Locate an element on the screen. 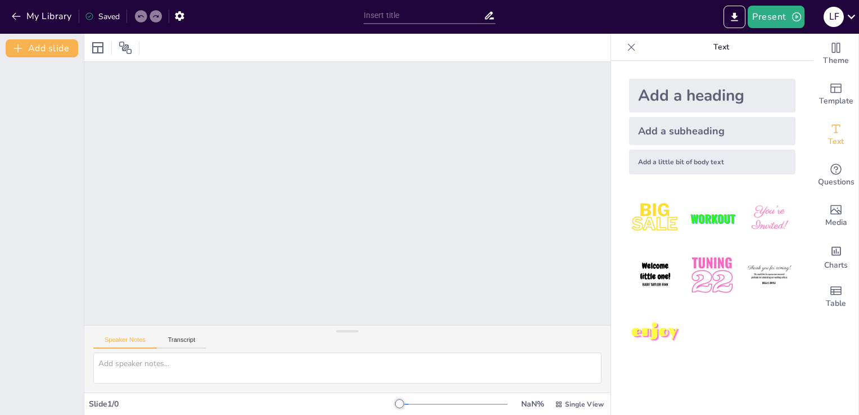 This screenshot has height=415, width=859. div: Add a little bit of body text is located at coordinates (713, 162).